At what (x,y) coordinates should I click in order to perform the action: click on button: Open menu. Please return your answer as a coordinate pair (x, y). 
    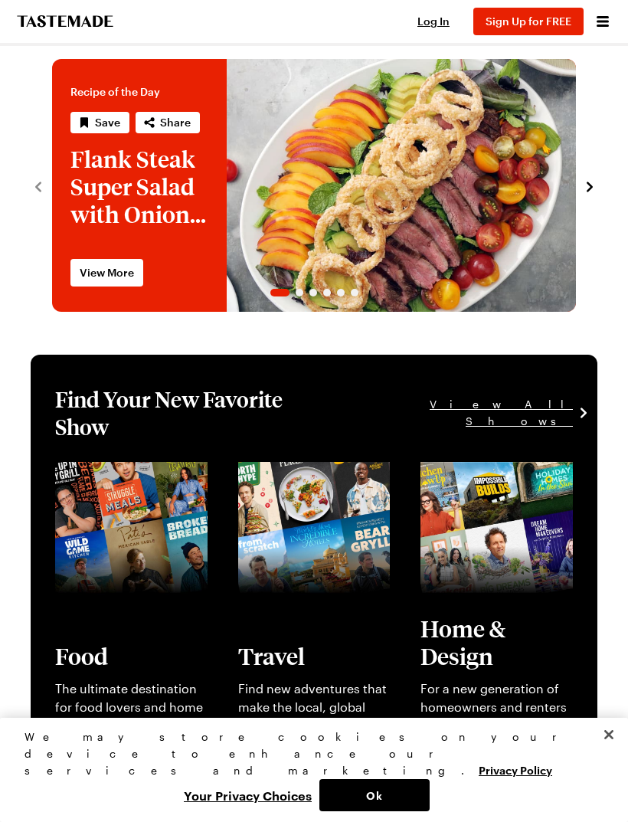
    Looking at the image, I should click on (603, 21).